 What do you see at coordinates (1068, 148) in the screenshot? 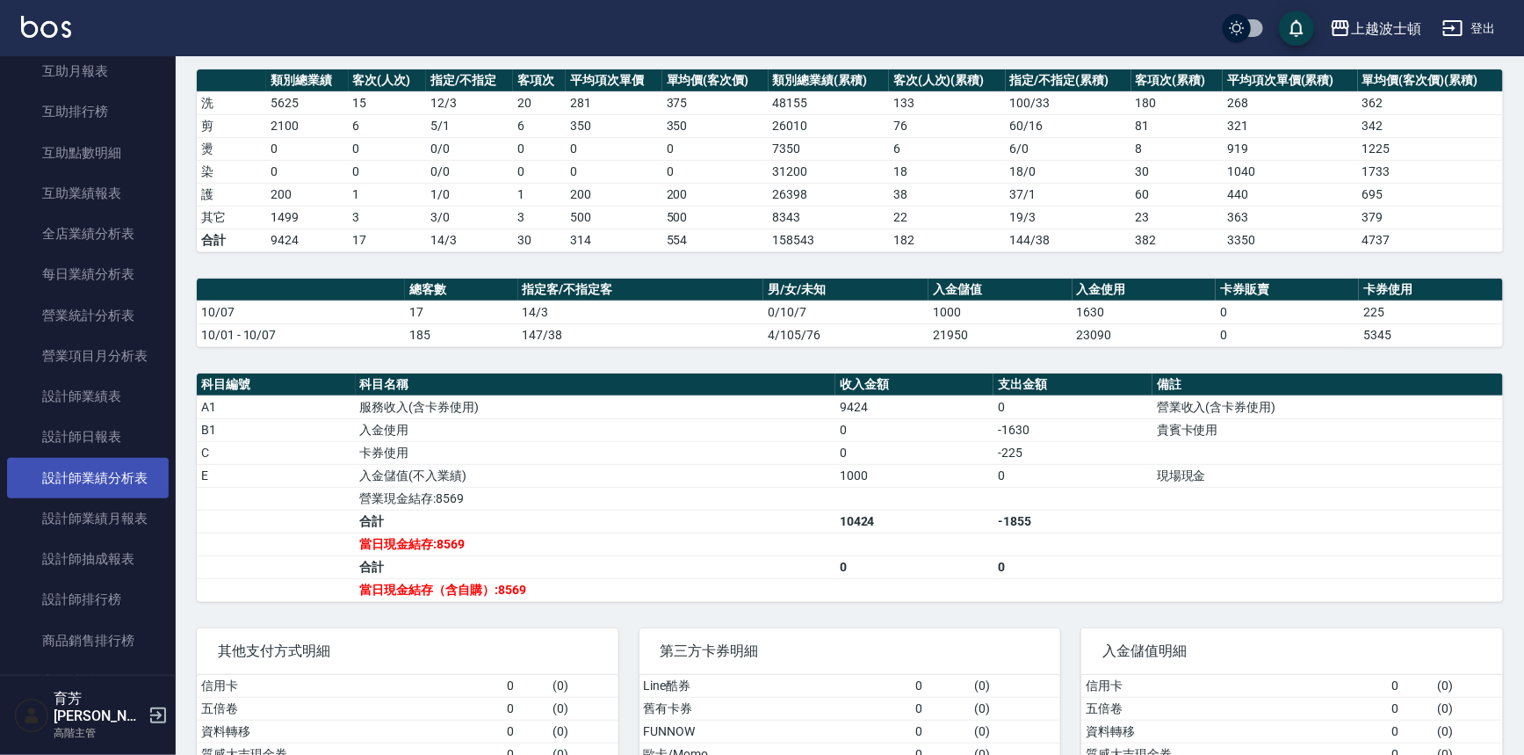
I see `td: 6 / 0` at bounding box center [1068, 148].